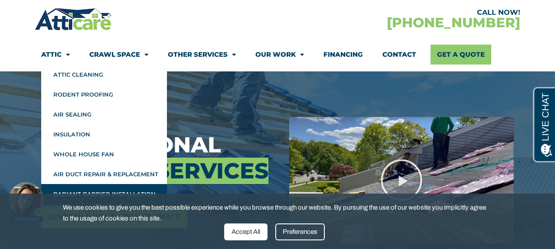 The image size is (555, 249). Describe the element at coordinates (275, 213) in the screenshot. I see `span: We use cookies to give you the best possible experience while you browse through our website. By ...` at that location.